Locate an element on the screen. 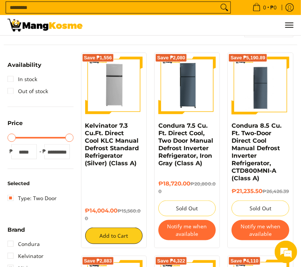 The image size is (301, 267). nav: Main Menu is located at coordinates (192, 25).